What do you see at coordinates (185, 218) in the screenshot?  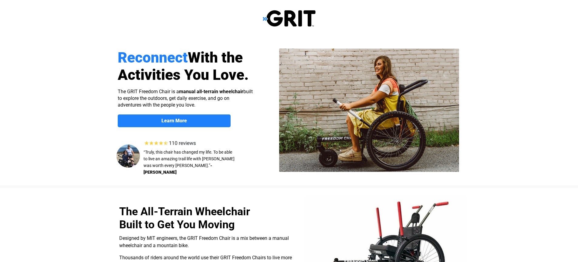 I see `span: The All-Terrain Wheelchair Built to Get You Moving` at bounding box center [185, 218].